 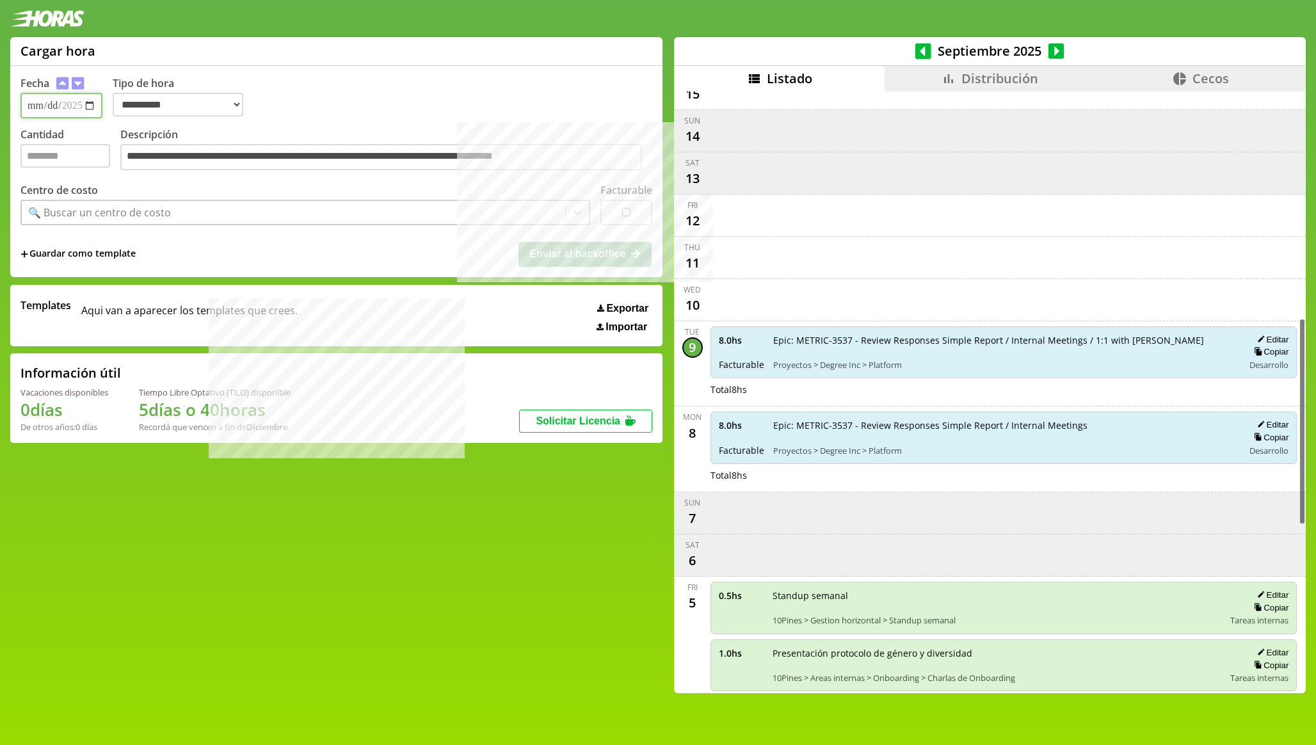 What do you see at coordinates (1210, 78) in the screenshot?
I see `span: Cecos` at bounding box center [1210, 78].